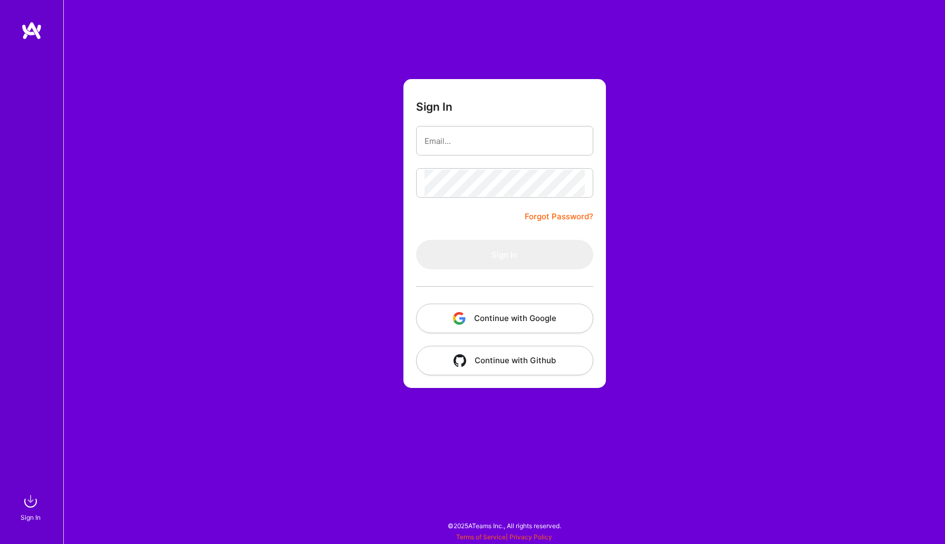  What do you see at coordinates (505, 361) in the screenshot?
I see `button: Continue with Github` at bounding box center [505, 361].